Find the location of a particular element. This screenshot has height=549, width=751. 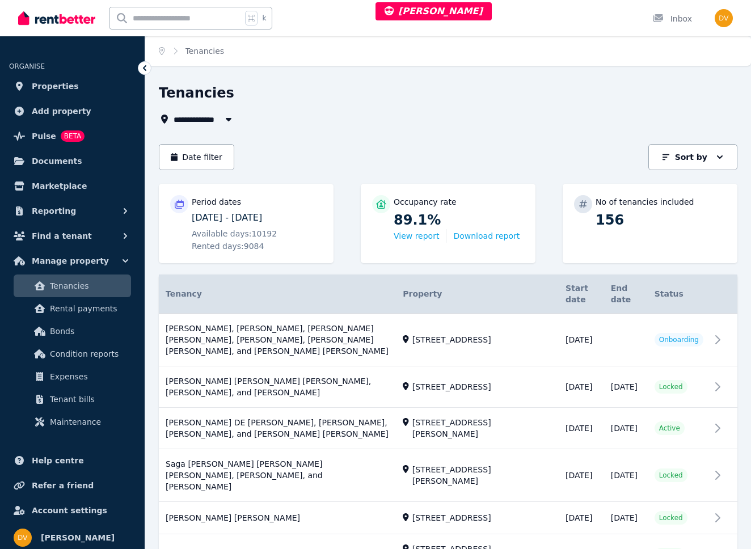

p: No of tenancies included is located at coordinates (644, 202).